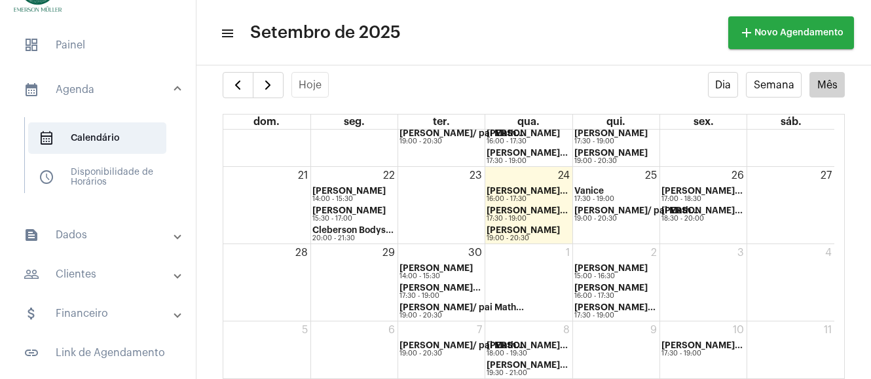 The width and height of the screenshot is (871, 379). I want to click on mat-panel-title: Dados, so click(99, 235).